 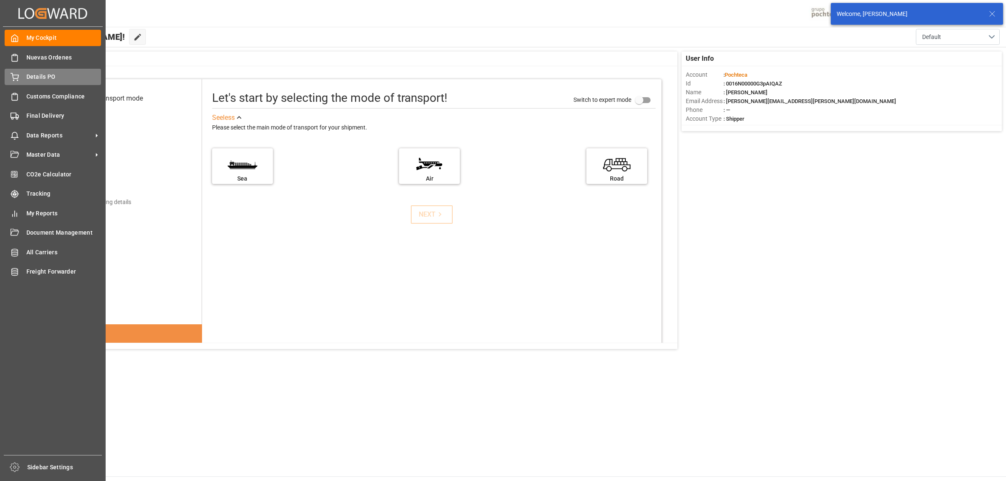 What do you see at coordinates (829, 13) in the screenshot?
I see `img: pochtecaImg.jpg_1689854062.jpg` at bounding box center [829, 13].